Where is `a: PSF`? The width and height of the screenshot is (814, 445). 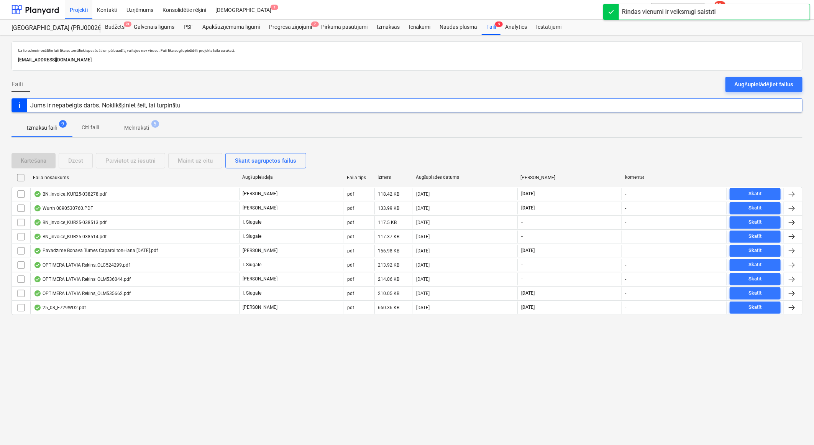 a: PSF is located at coordinates (188, 27).